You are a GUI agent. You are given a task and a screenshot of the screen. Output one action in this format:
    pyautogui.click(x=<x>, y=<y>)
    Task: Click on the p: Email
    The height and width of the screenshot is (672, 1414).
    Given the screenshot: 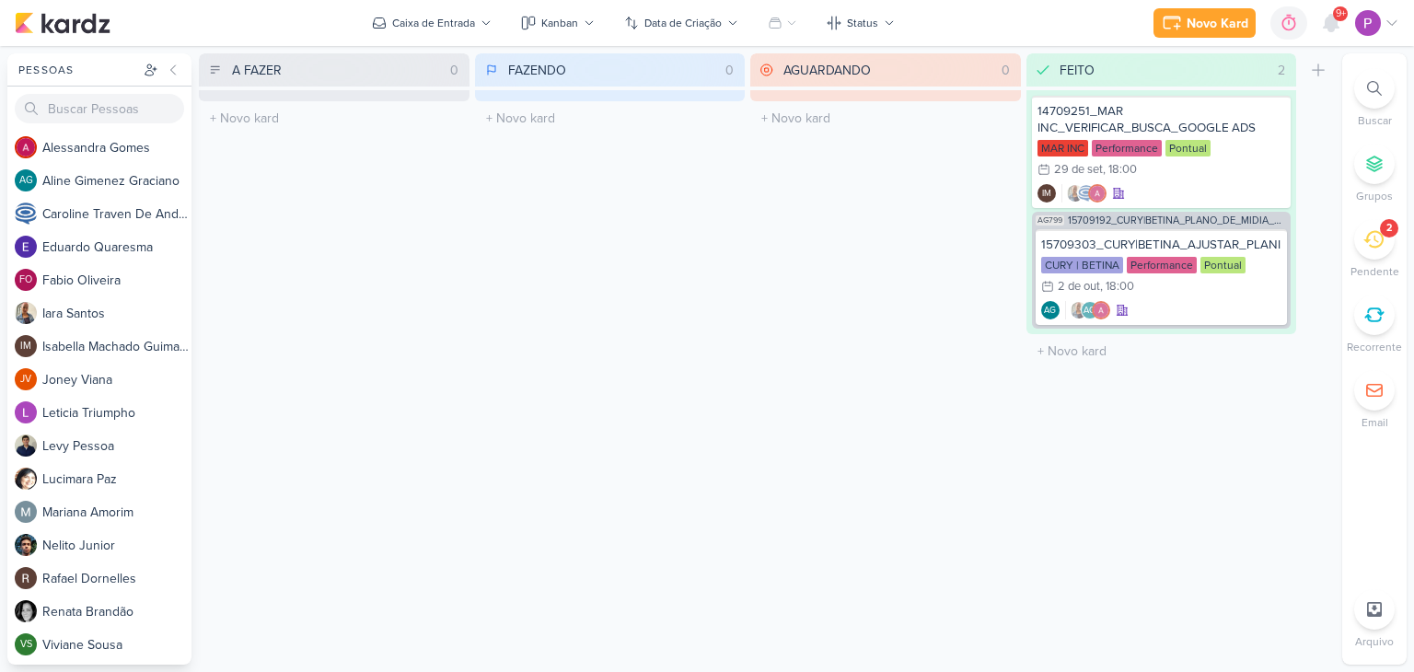 What is the action you would take?
    pyautogui.click(x=1375, y=423)
    